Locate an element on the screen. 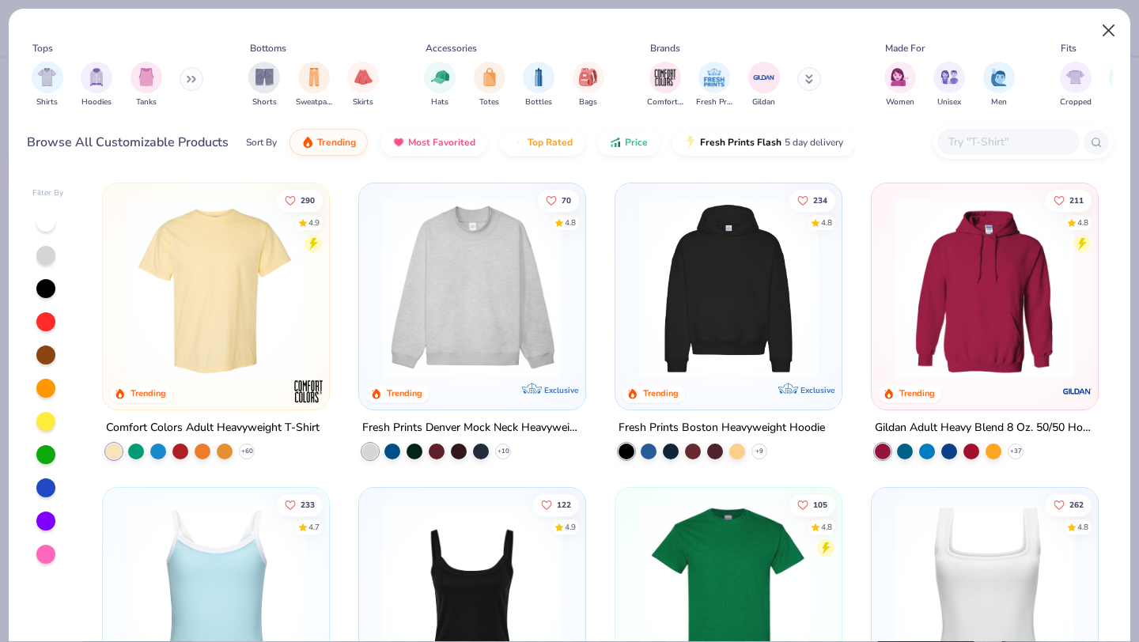 The image size is (1139, 642). div: filter for Cropped is located at coordinates (1076, 85).